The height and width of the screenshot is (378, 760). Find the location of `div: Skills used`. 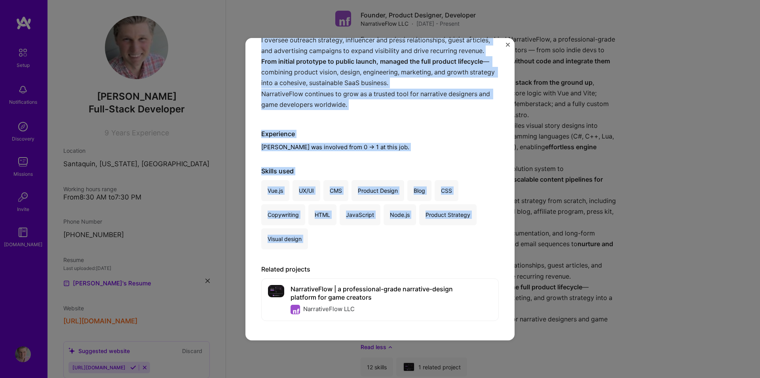

div: Skills used is located at coordinates (380, 171).